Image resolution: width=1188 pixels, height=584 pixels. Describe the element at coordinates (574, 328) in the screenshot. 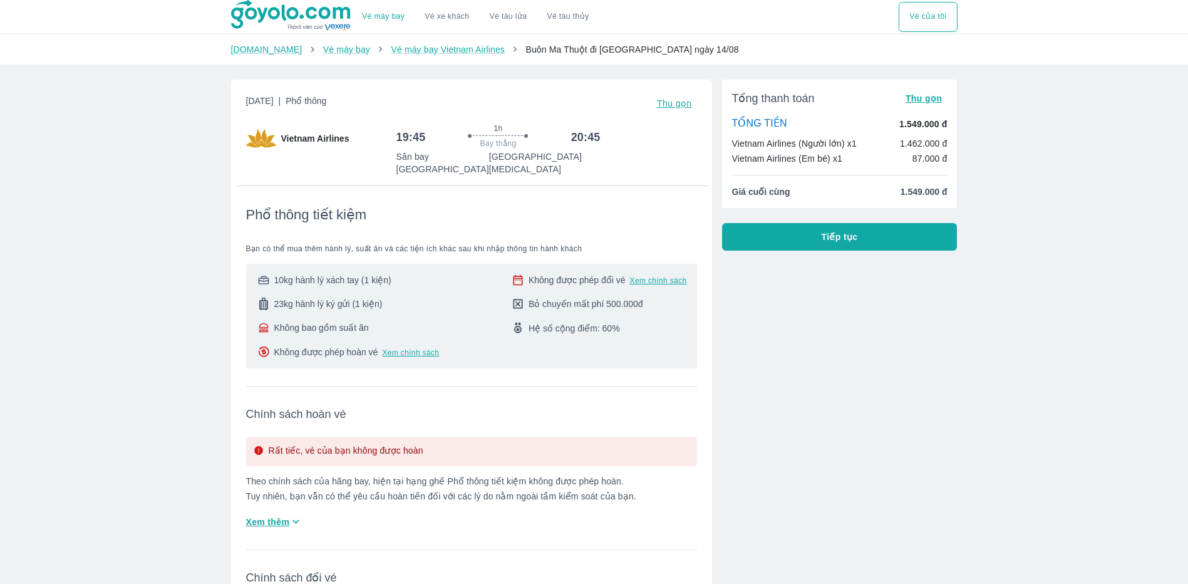

I see `span: Hệ số cộng điểm: 60%` at that location.